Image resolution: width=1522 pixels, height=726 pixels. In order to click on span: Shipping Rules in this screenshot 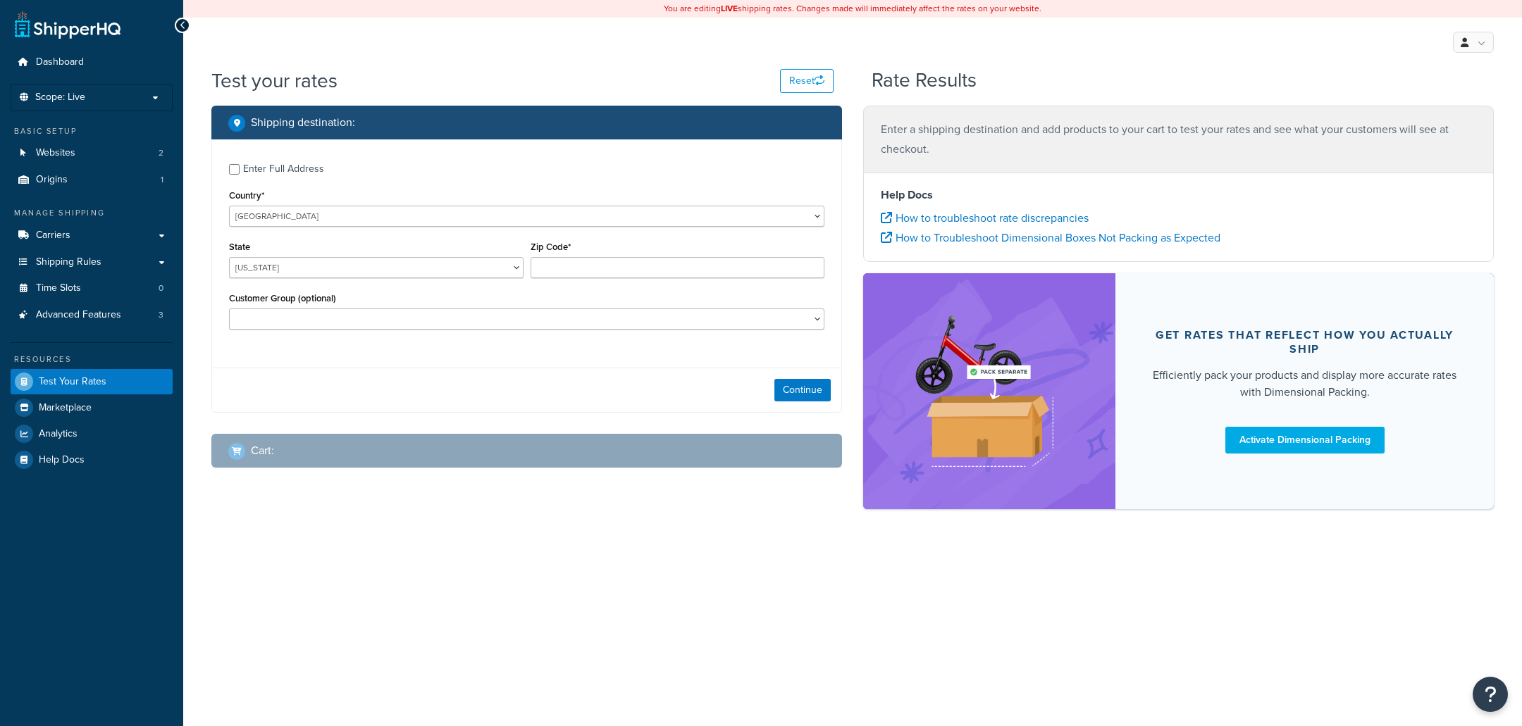, I will do `click(68, 262)`.